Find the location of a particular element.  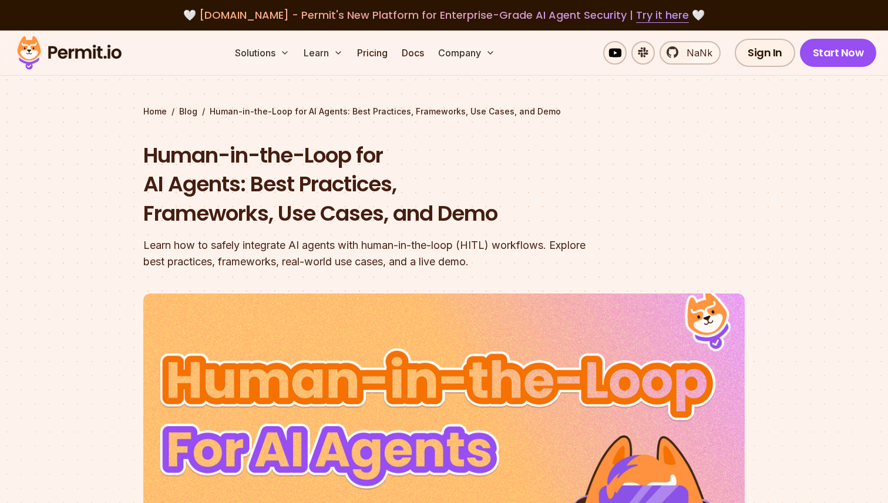

button: Company is located at coordinates (466, 53).